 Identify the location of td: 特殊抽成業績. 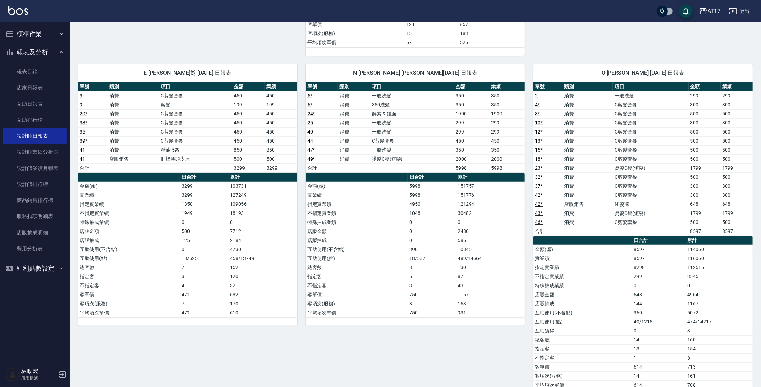
(357, 222).